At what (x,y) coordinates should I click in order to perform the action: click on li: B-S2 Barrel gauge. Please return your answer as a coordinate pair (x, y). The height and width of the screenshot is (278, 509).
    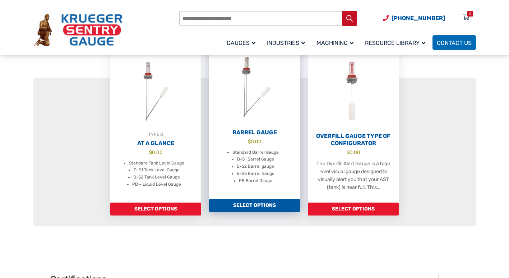
    Looking at the image, I should click on (255, 167).